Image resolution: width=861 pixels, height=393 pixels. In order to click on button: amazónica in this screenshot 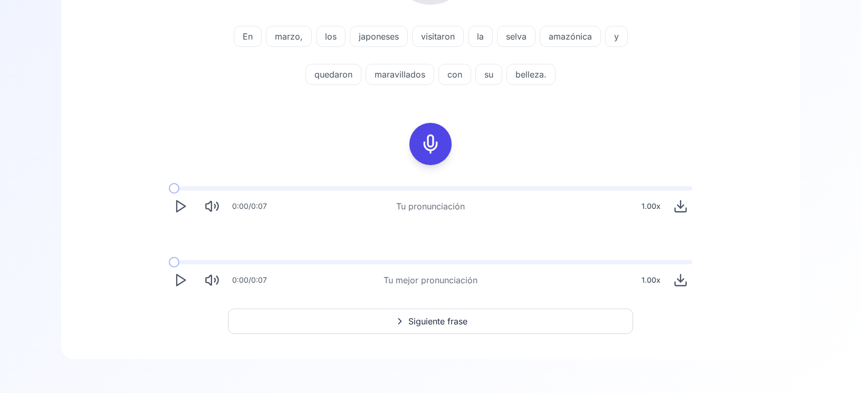, I will do `click(570, 36)`.